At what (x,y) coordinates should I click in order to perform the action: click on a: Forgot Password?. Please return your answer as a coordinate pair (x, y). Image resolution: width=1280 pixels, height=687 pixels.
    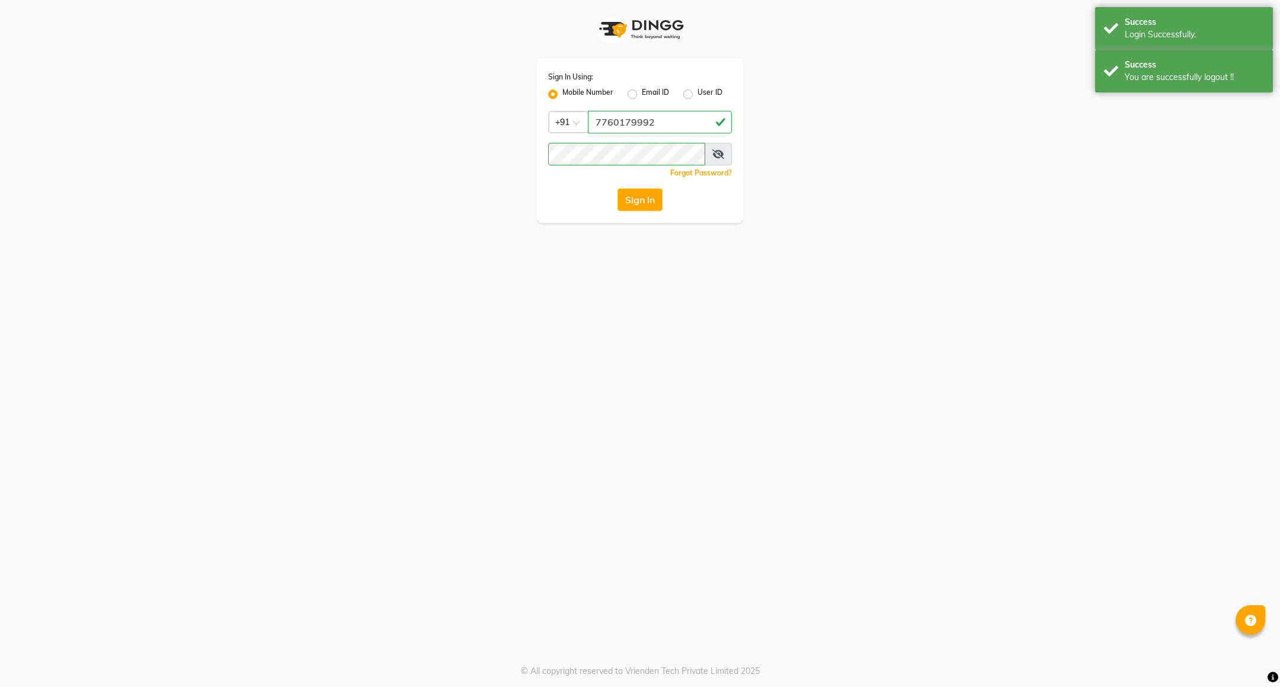
    Looking at the image, I should click on (701, 172).